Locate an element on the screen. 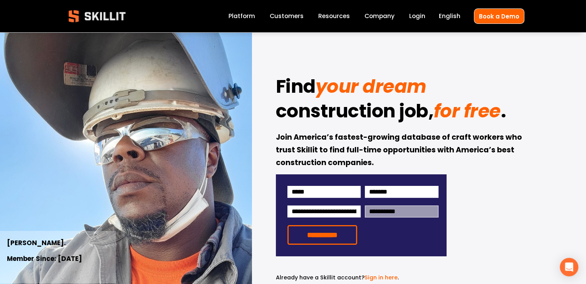 This screenshot has width=586, height=284. span: Already have a Skillit account? is located at coordinates (320, 278).